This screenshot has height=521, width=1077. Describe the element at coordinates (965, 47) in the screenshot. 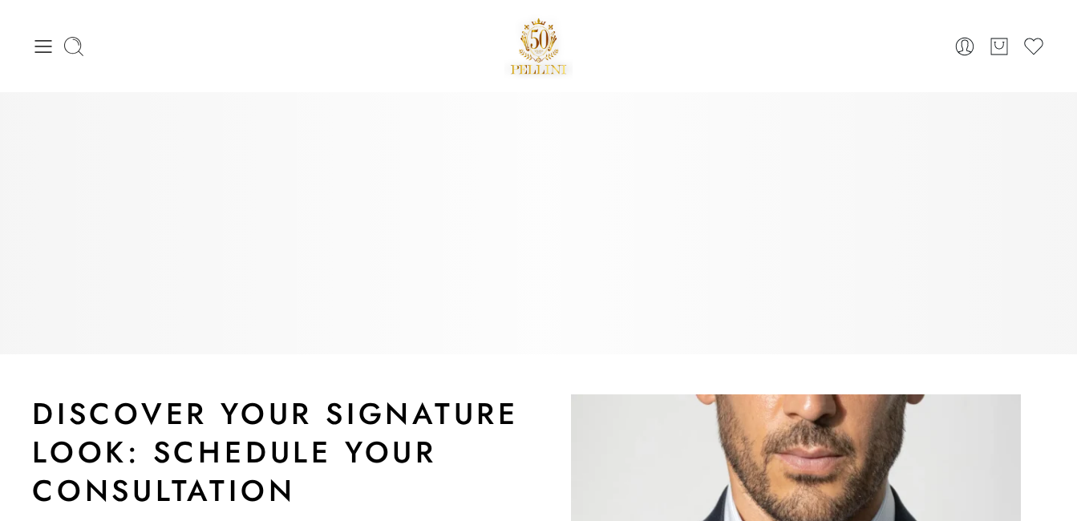

I see `a: Login / Register` at that location.